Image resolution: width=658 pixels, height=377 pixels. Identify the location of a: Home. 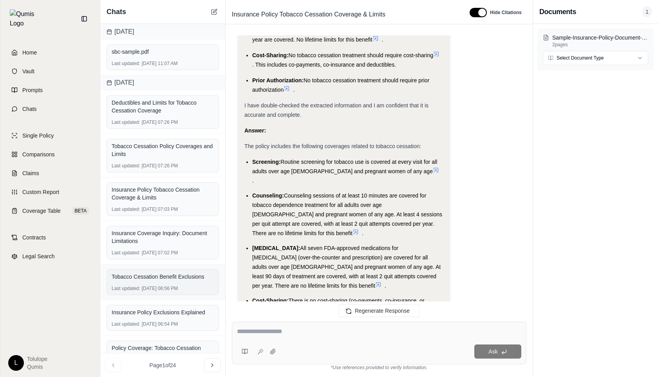
(50, 52).